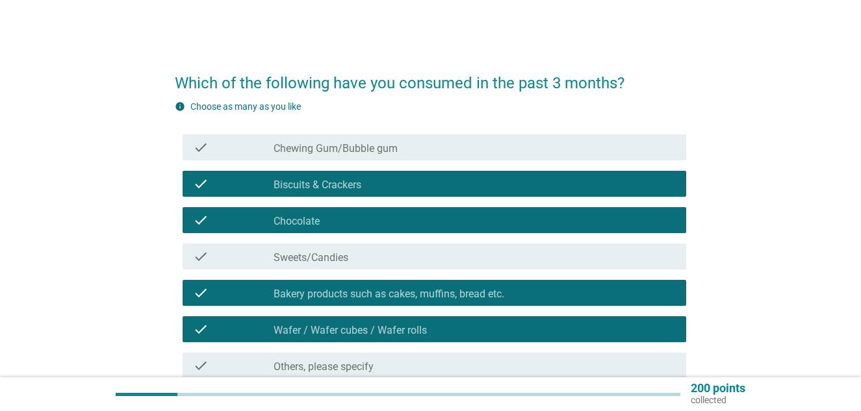 Image resolution: width=861 pixels, height=411 pixels. I want to click on label: Chewing Gum/Bubble gum, so click(335, 149).